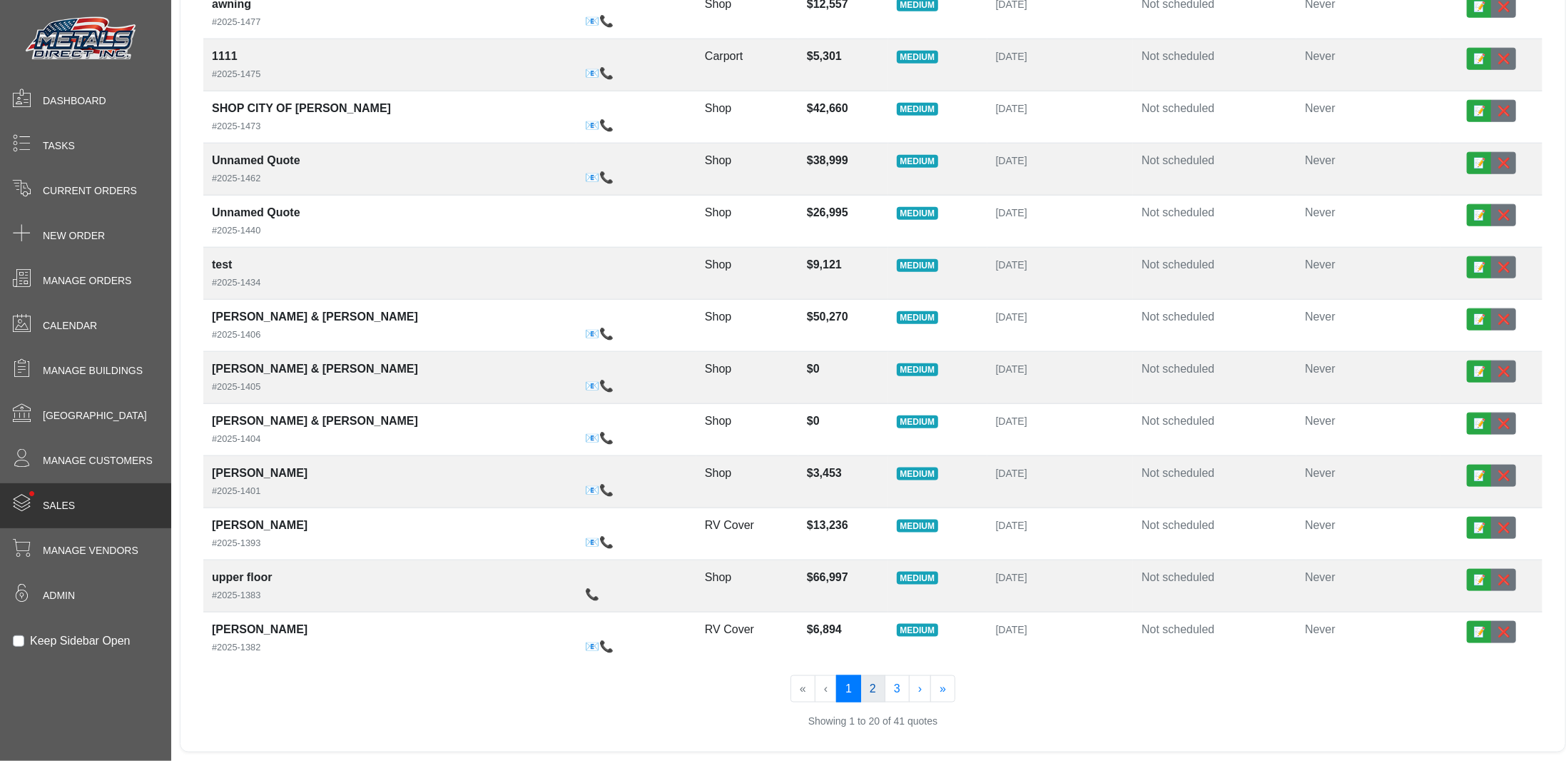 The width and height of the screenshot is (1566, 761). I want to click on span: Manage Buildings, so click(93, 370).